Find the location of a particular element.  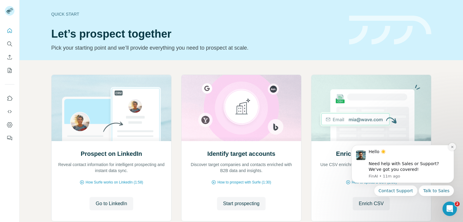

button: Search is located at coordinates (10, 44).